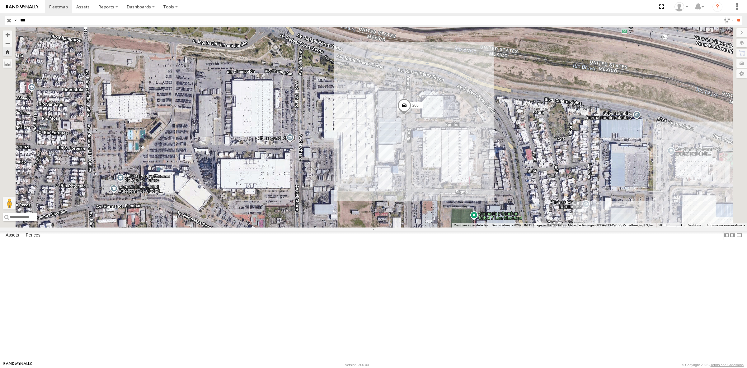 This screenshot has width=747, height=368. What do you see at coordinates (712, 365) in the screenshot?
I see `div: © Copyright 2025 -` at bounding box center [712, 365].